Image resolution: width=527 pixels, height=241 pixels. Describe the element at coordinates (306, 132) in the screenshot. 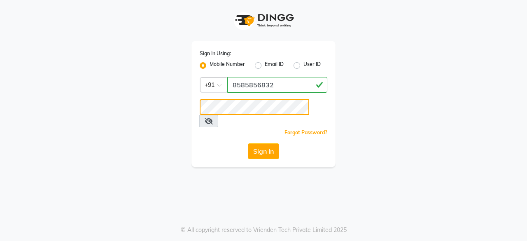

I see `a: Forgot Password?` at that location.